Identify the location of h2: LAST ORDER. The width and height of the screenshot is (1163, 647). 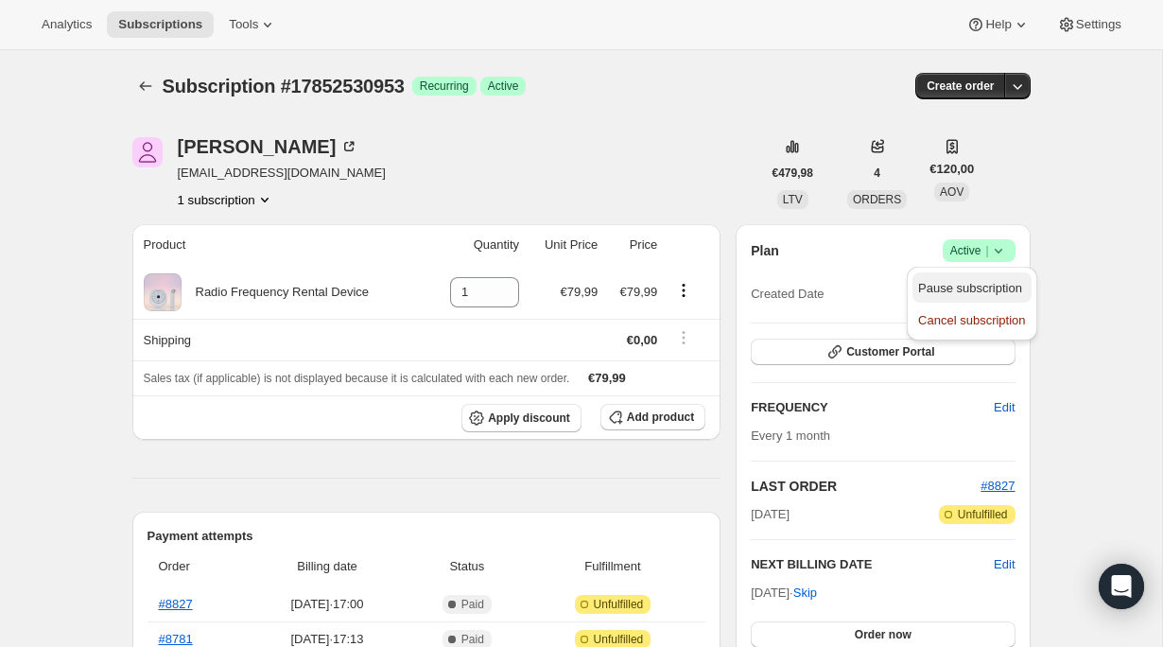
(865, 486).